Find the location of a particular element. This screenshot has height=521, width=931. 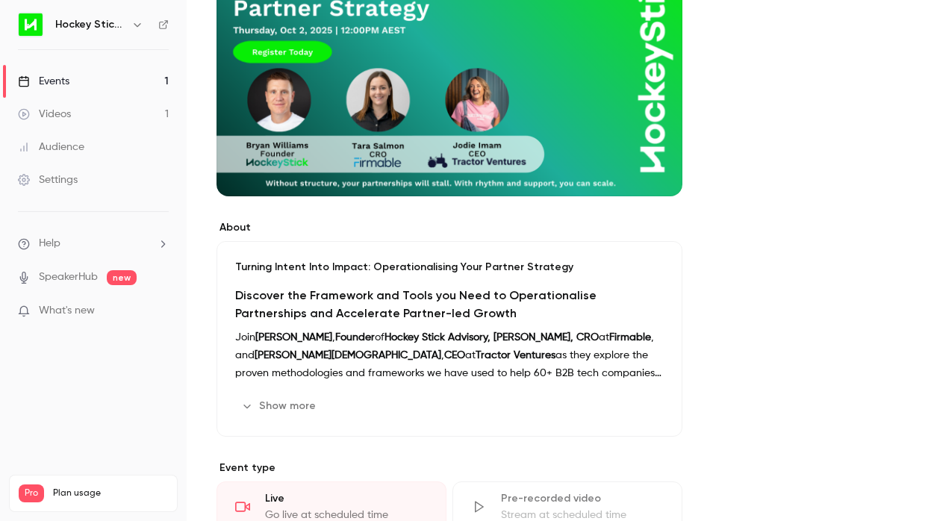

div: Live is located at coordinates (346, 498).